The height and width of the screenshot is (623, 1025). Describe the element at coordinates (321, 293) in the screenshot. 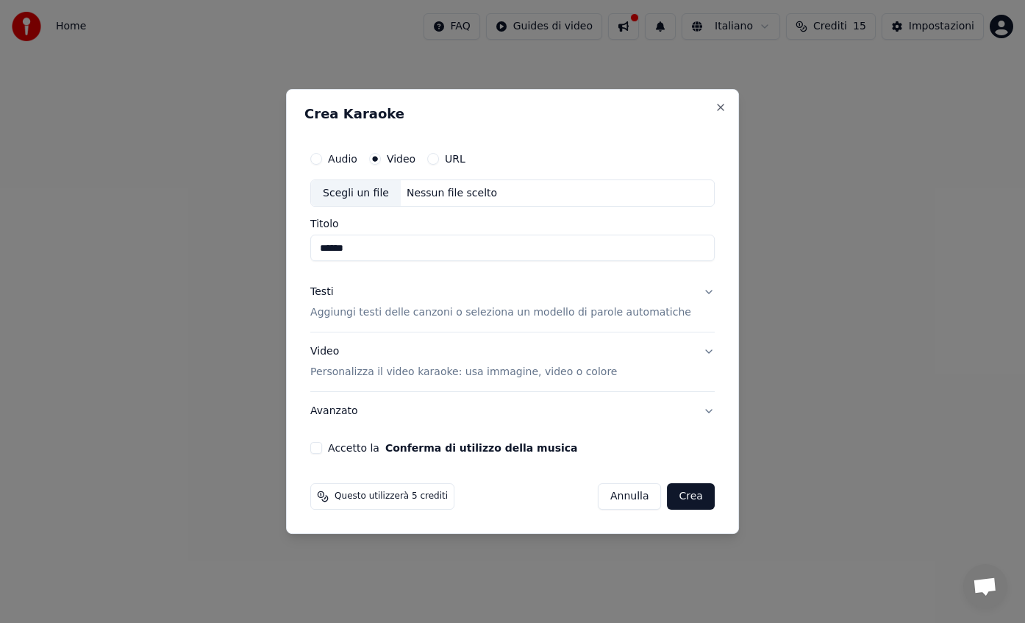

I see `div: Testi` at that location.